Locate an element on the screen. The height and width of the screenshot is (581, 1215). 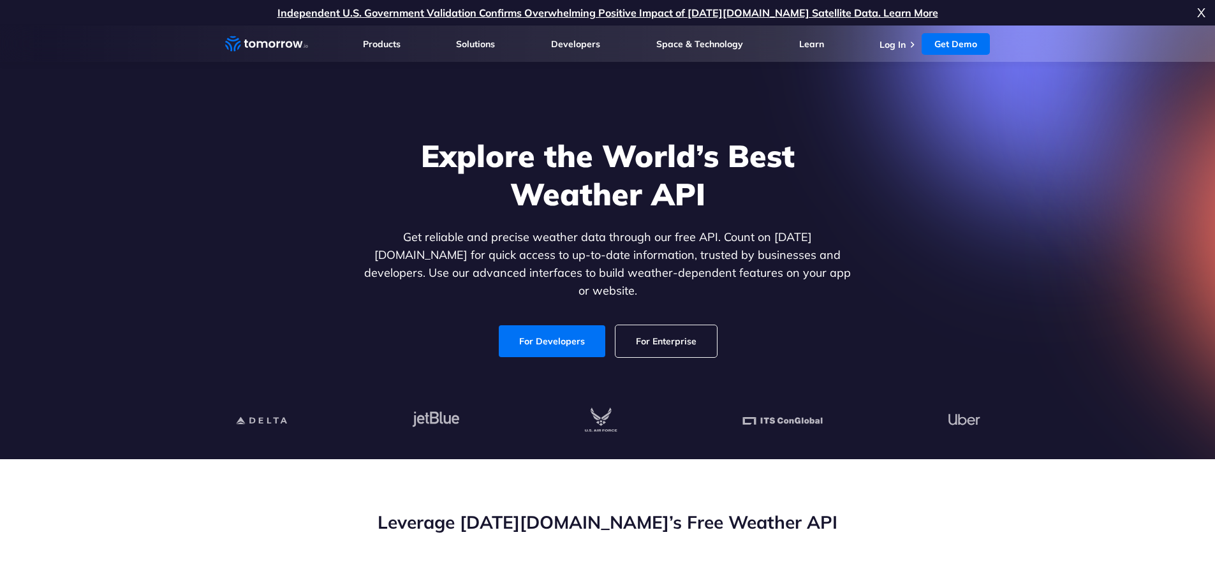
a: Home link is located at coordinates (267, 44).